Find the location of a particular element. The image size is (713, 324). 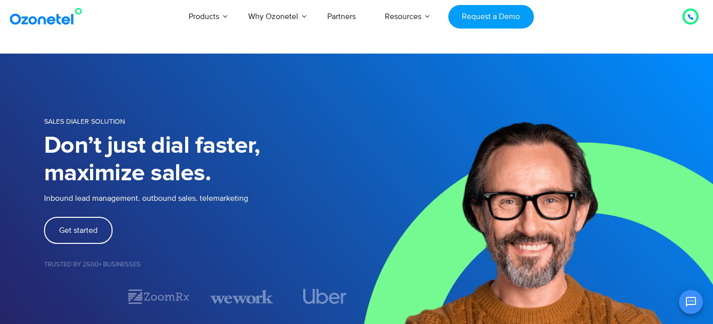

span: Get started is located at coordinates (78, 230).